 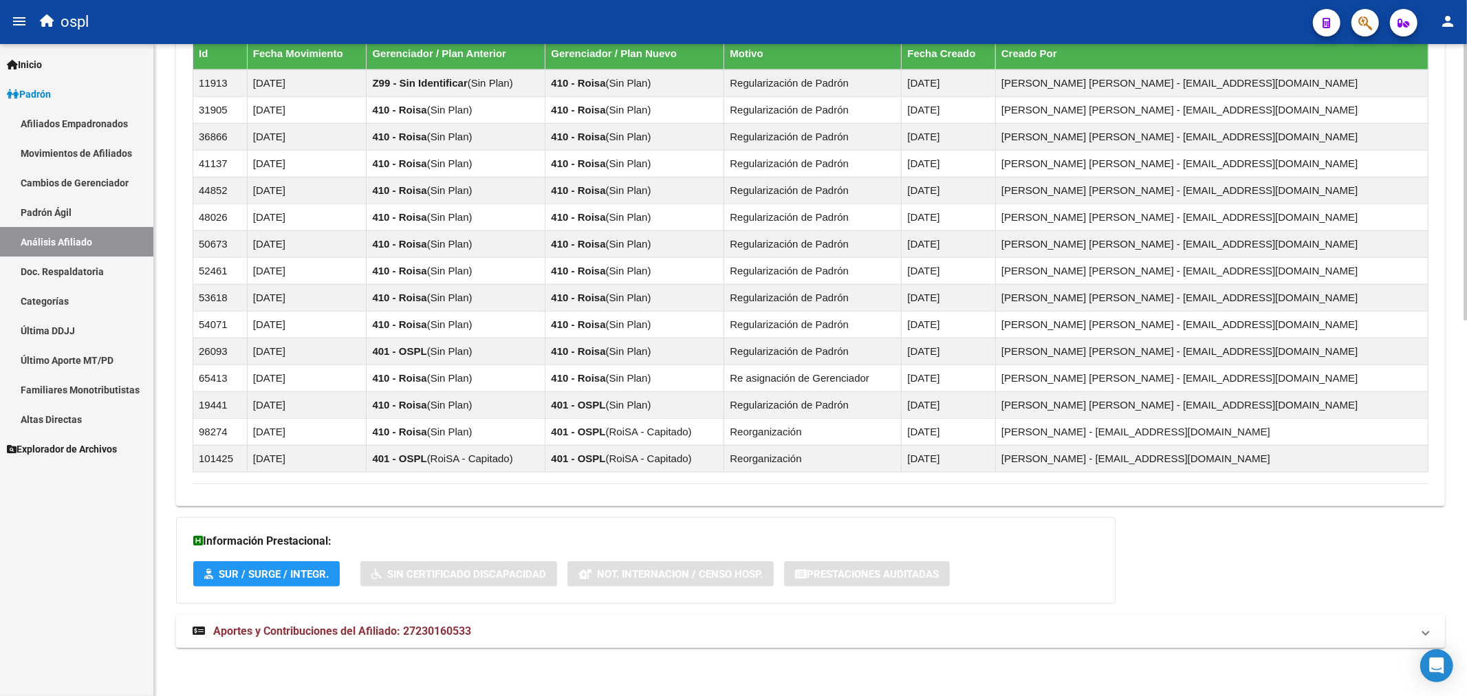 I want to click on mat-expansion-panel-header: Aportes y Contribuciones del Afiliado: 27230160533, so click(x=810, y=632).